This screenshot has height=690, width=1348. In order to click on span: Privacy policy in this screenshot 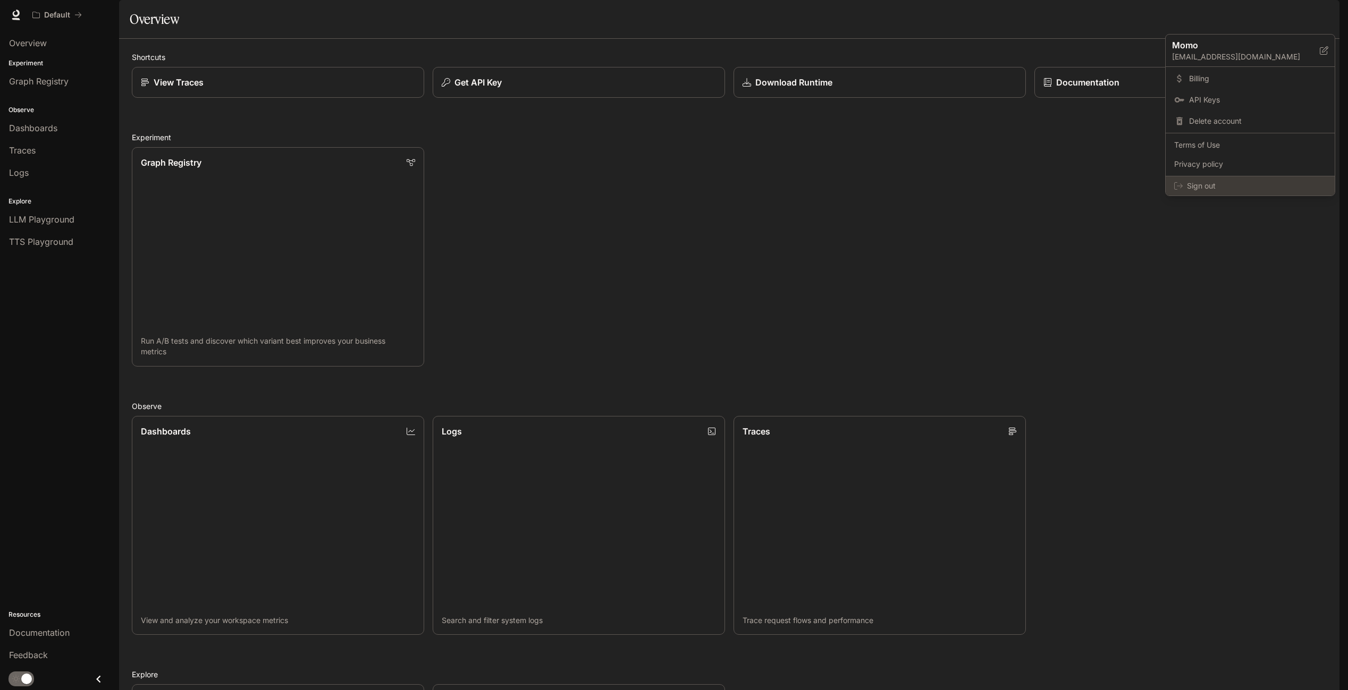, I will do `click(1250, 164)`.